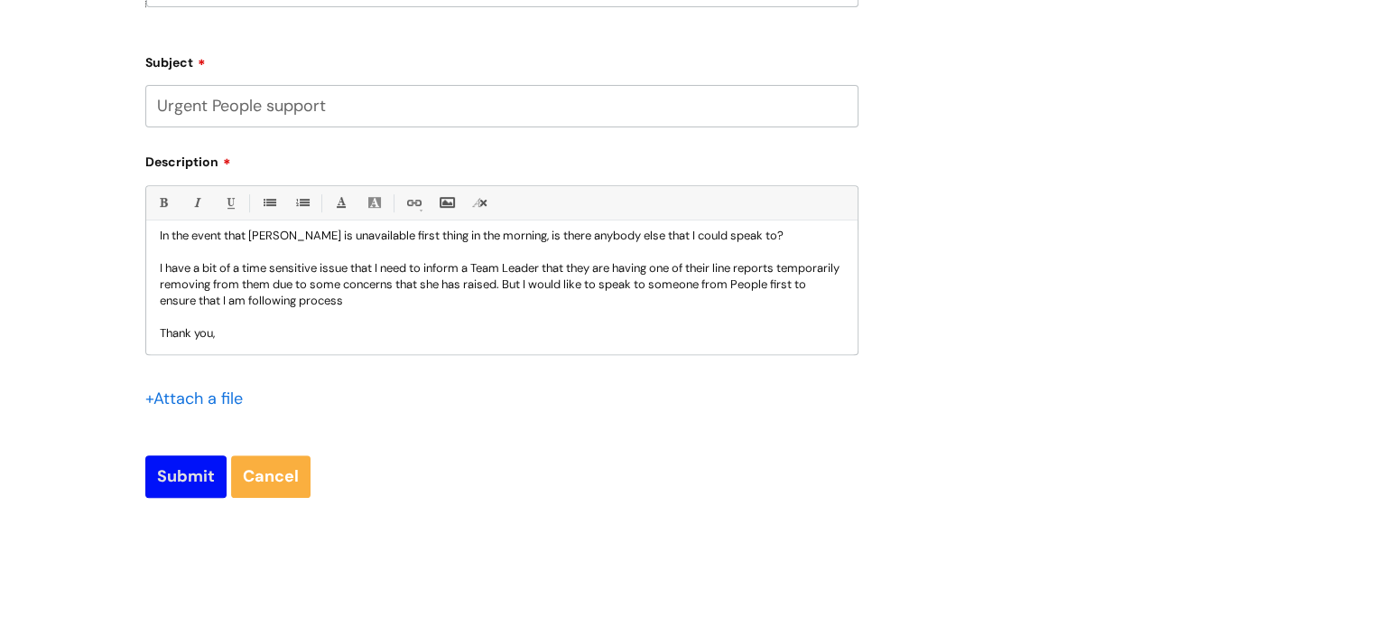 The image size is (1373, 628). What do you see at coordinates (186, 476) in the screenshot?
I see `input: Submit` at bounding box center [186, 476].